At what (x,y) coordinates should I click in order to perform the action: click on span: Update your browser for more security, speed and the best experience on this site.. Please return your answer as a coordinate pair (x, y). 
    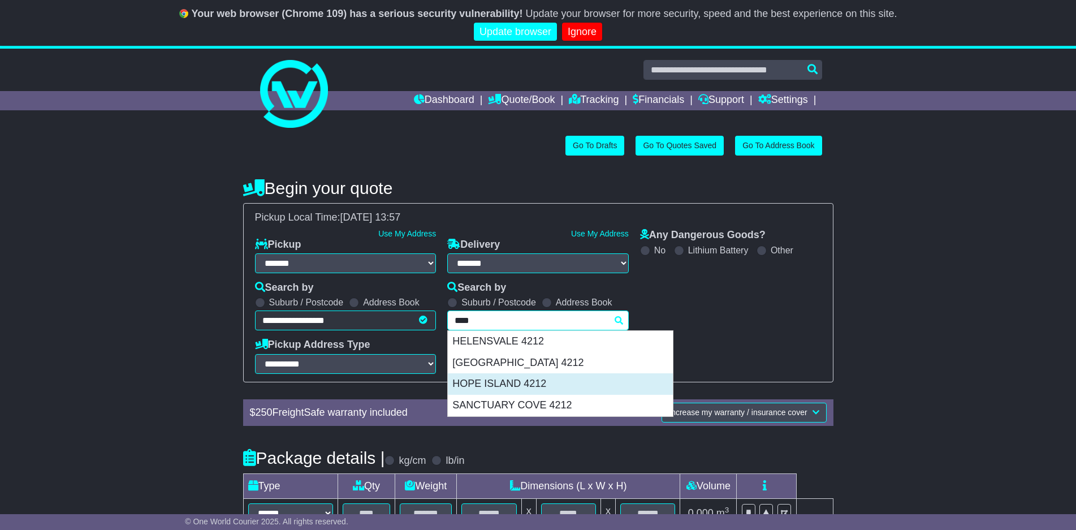
    Looking at the image, I should click on (711, 14).